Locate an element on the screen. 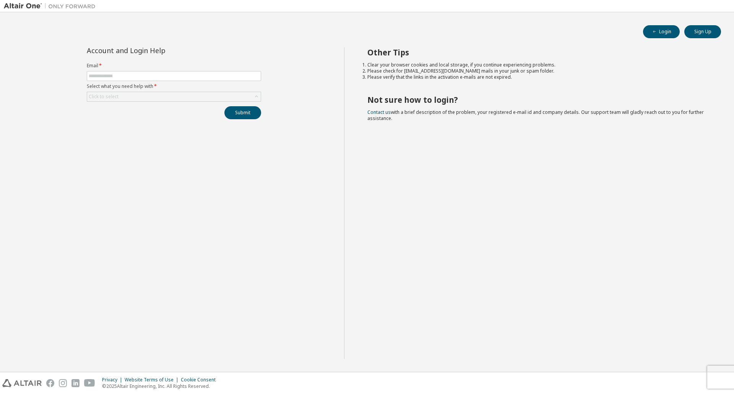 The width and height of the screenshot is (734, 394). div: Cookie Consent is located at coordinates (200, 380).